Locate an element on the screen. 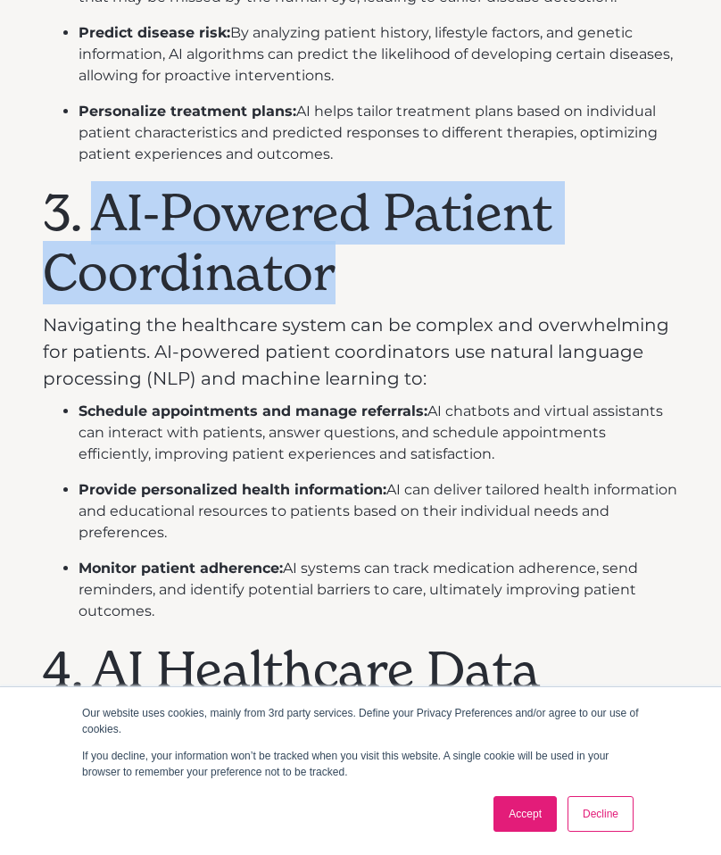 Image resolution: width=721 pixels, height=855 pixels. li: AI helps tailor treatment plans based on individual patient characteristics and predicted respons... is located at coordinates (378, 133).